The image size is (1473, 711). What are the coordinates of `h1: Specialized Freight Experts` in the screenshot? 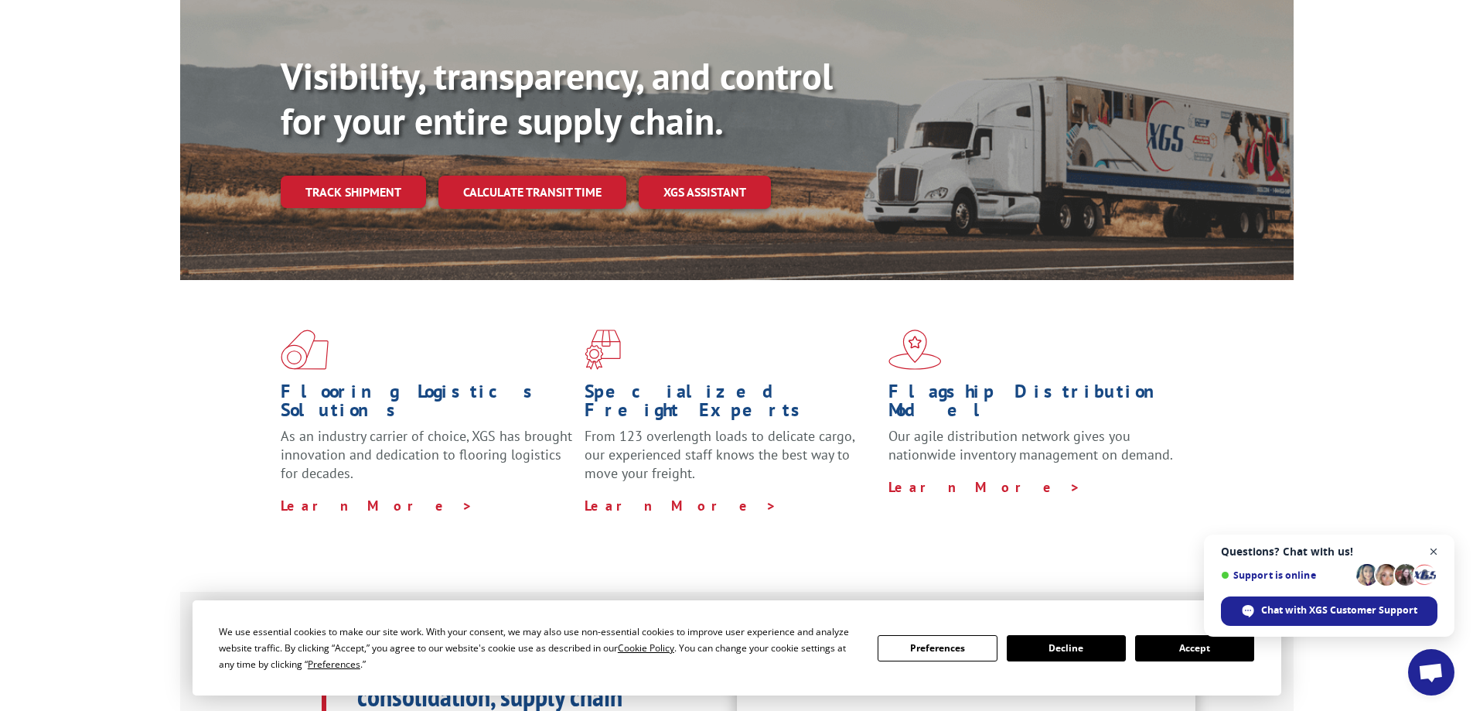 It's located at (731, 404).